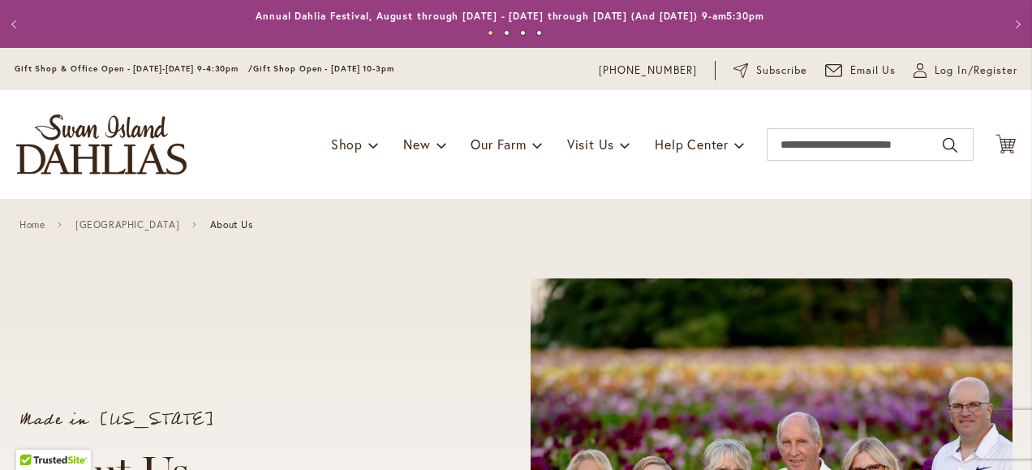  I want to click on span: Shop, so click(346, 144).